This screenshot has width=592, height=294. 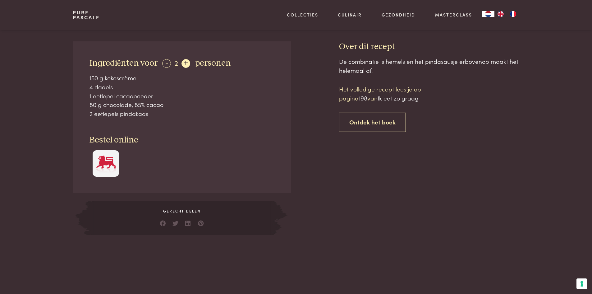 I want to click on a: PurePascale, so click(x=86, y=15).